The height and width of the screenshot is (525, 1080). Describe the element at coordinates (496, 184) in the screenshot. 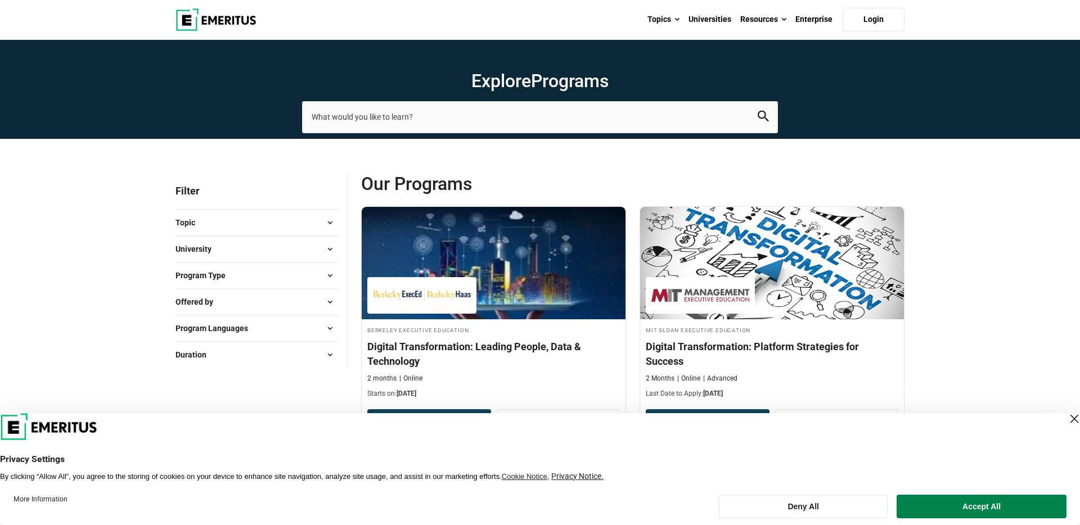

I see `span: Our Programs` at that location.